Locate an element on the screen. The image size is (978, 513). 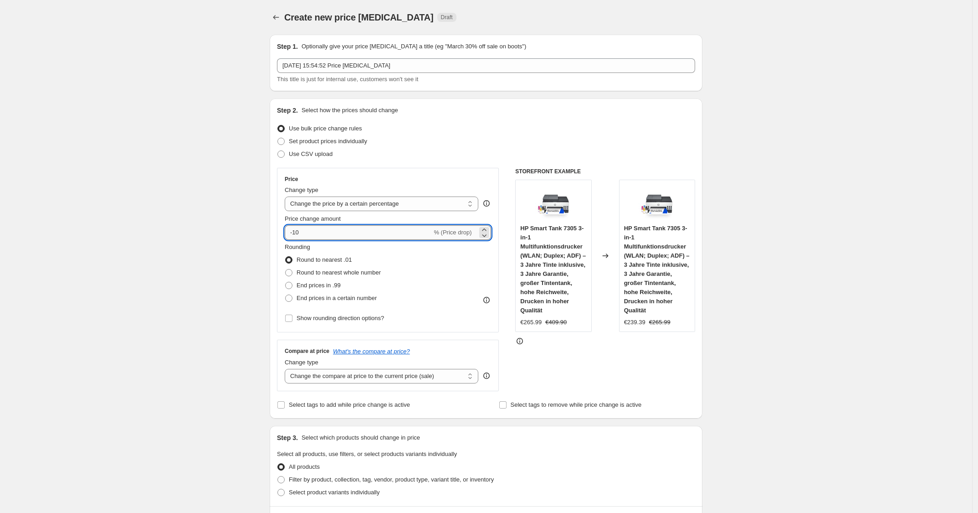
p: Select how the prices should change is located at coordinates (350, 110).